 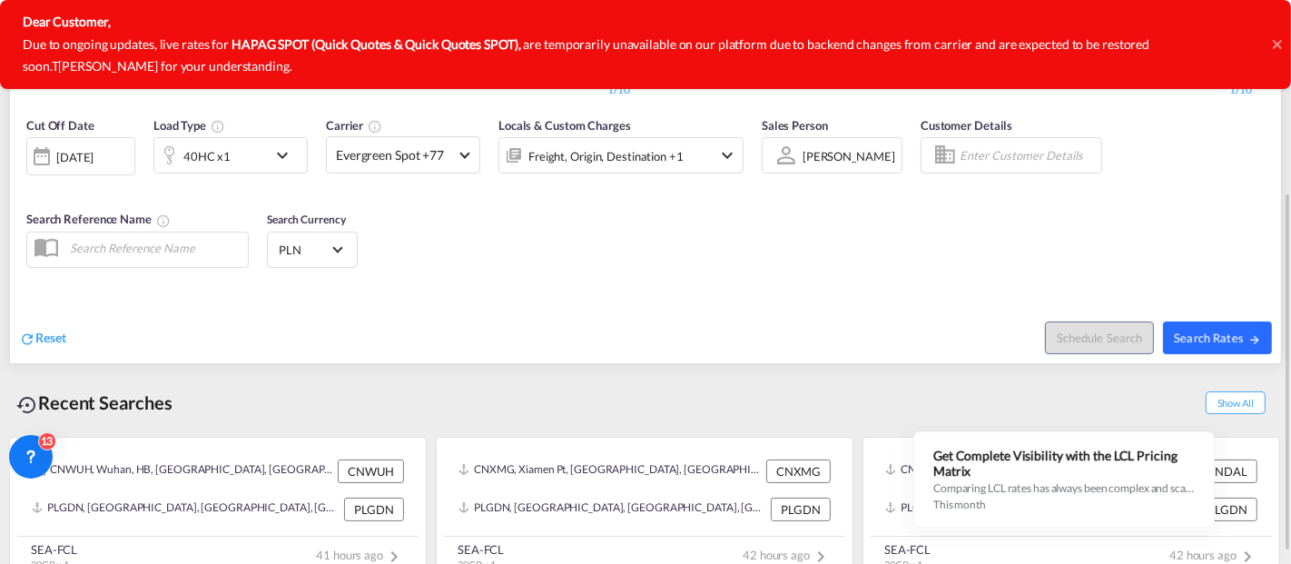 I want to click on div: Freight Origin Destination Factory Stuffing, so click(x=606, y=156).